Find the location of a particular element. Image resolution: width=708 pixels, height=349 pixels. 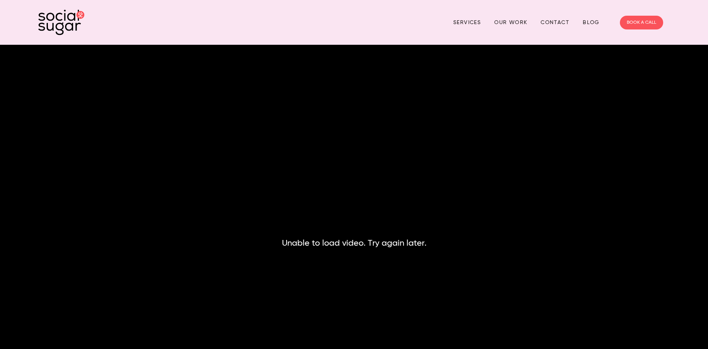

p: Unable to load video. Try again later. is located at coordinates (354, 244).